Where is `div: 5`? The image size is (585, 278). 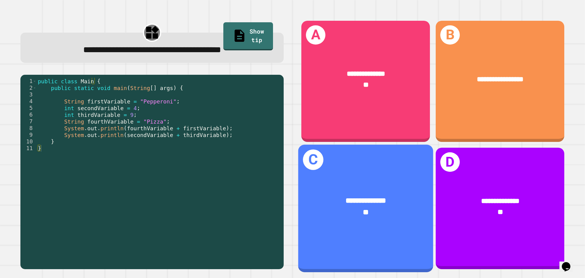
div: 5 is located at coordinates (28, 108).